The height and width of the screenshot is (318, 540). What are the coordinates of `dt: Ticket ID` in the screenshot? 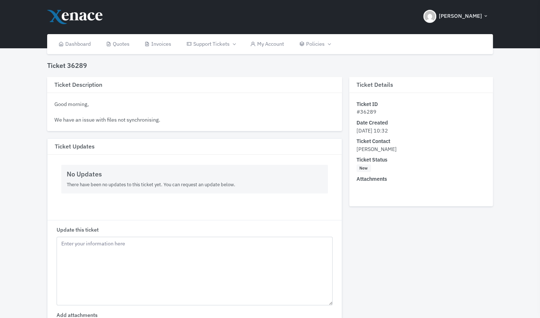 It's located at (421, 104).